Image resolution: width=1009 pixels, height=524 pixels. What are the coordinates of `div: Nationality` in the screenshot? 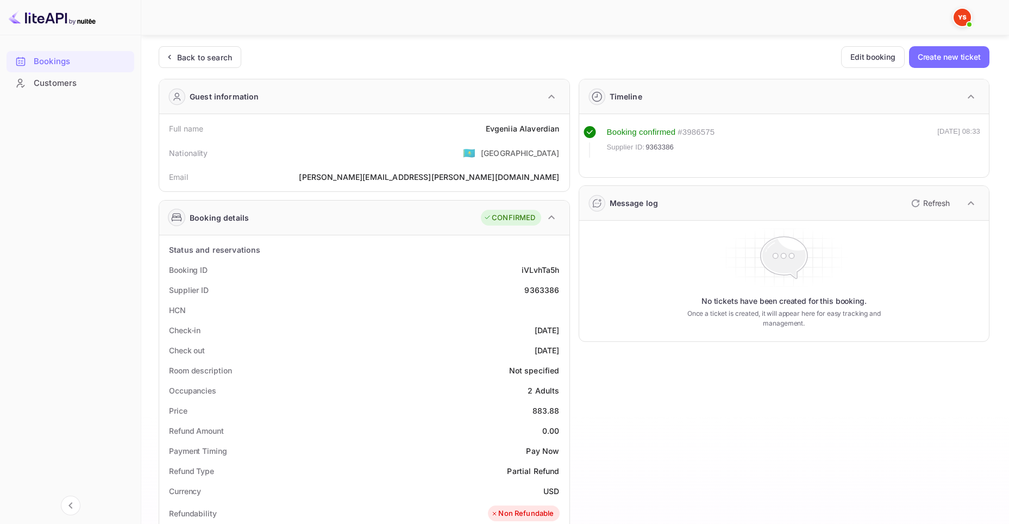 It's located at (189, 153).